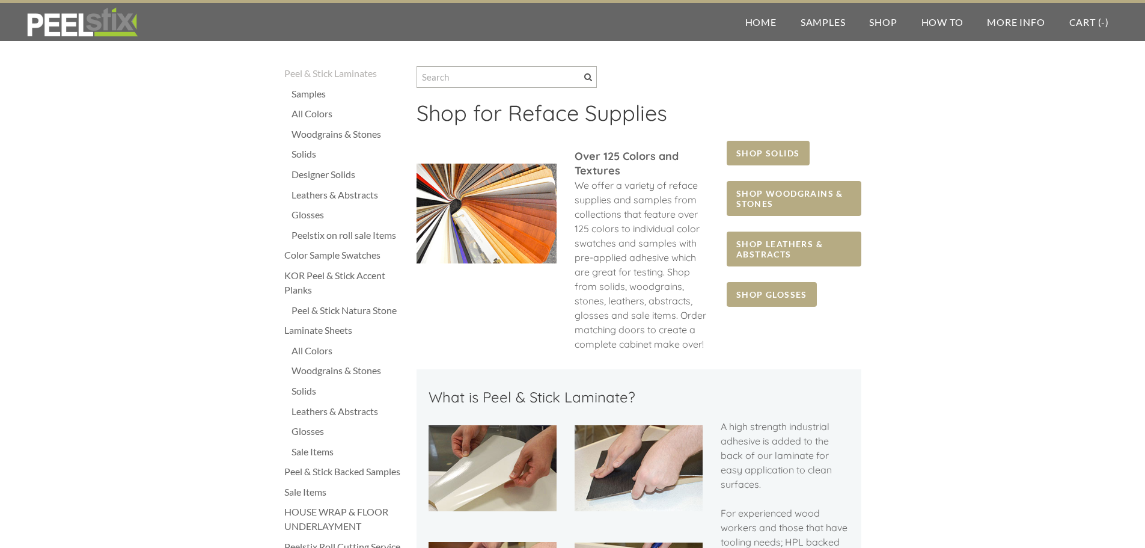 The width and height of the screenshot is (1145, 548). I want to click on a: SHOP WOODGRAINS & STONES, so click(794, 198).